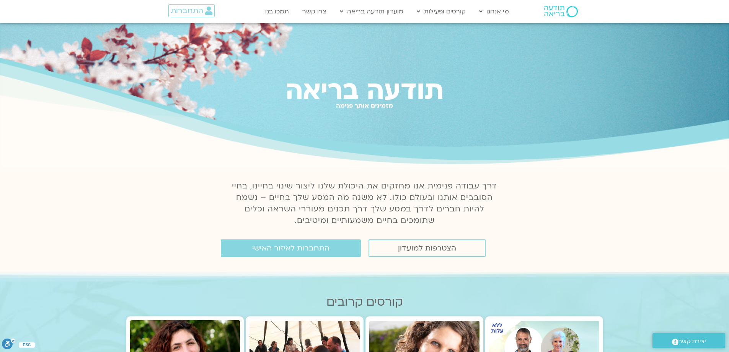 This screenshot has height=352, width=729. I want to click on span: התחברות לאיזור האישי, so click(291, 248).